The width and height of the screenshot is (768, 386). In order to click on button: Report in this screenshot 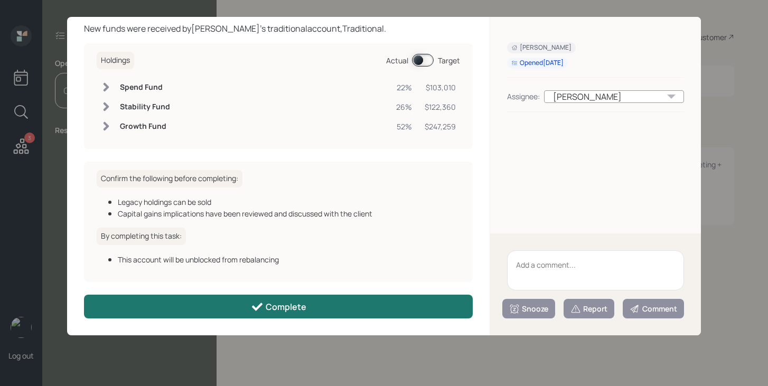, I will do `click(589, 308)`.